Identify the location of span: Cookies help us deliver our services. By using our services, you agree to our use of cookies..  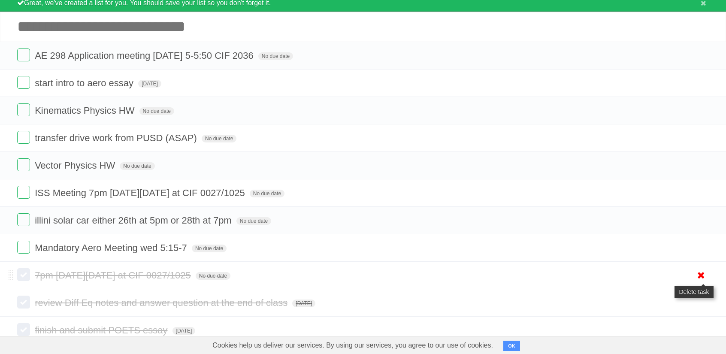
(353, 345).